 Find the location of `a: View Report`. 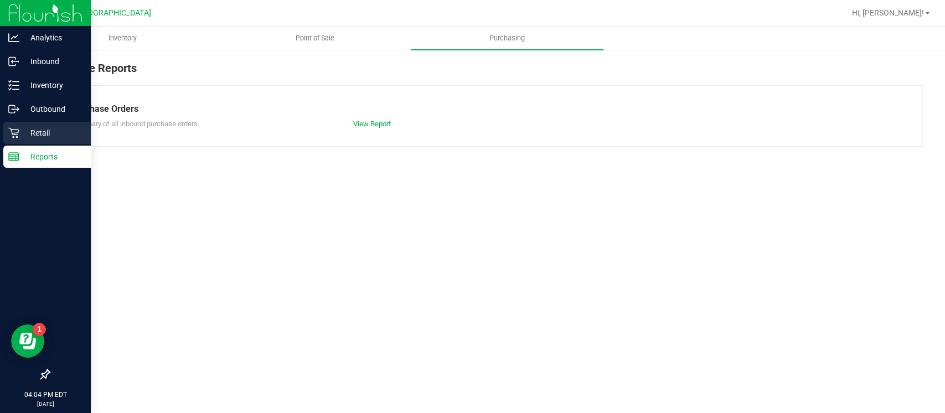

a: View Report is located at coordinates (372, 123).